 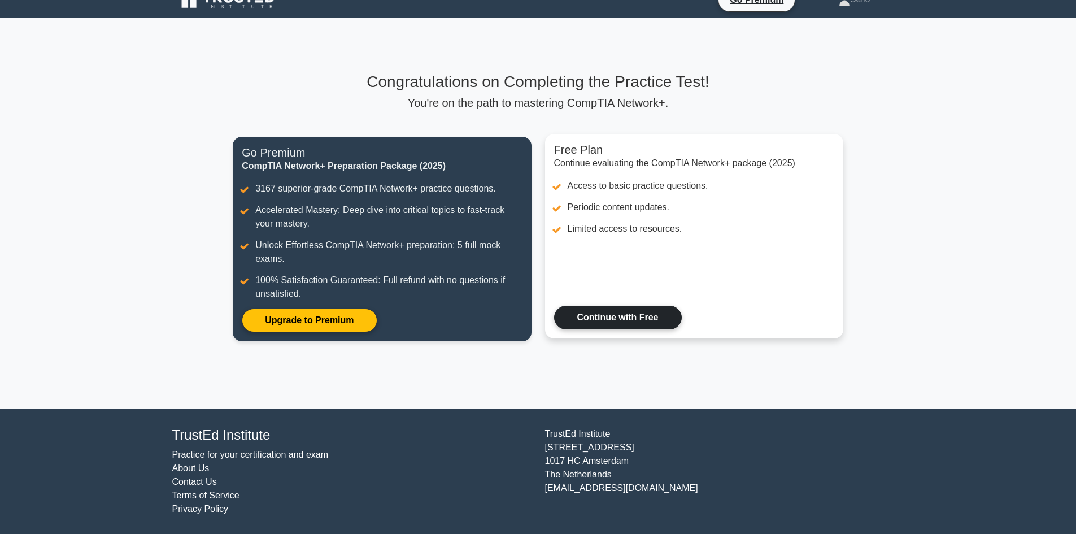 I want to click on a: Practice for your certification and exam, so click(x=250, y=454).